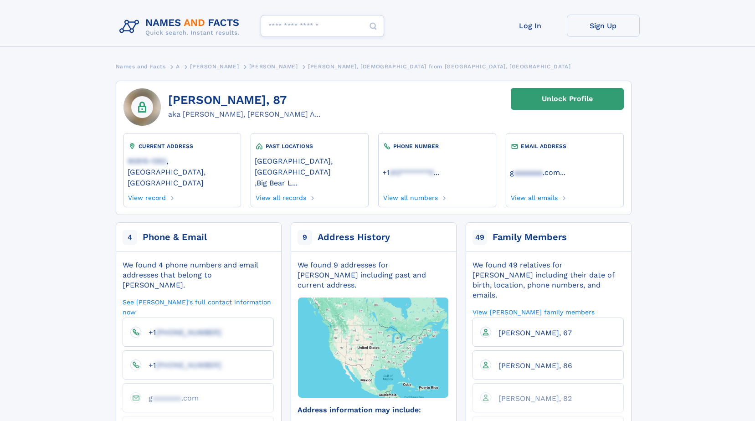 The height and width of the screenshot is (421, 755). What do you see at coordinates (373, 410) in the screenshot?
I see `div: Address information may include:` at bounding box center [373, 410].